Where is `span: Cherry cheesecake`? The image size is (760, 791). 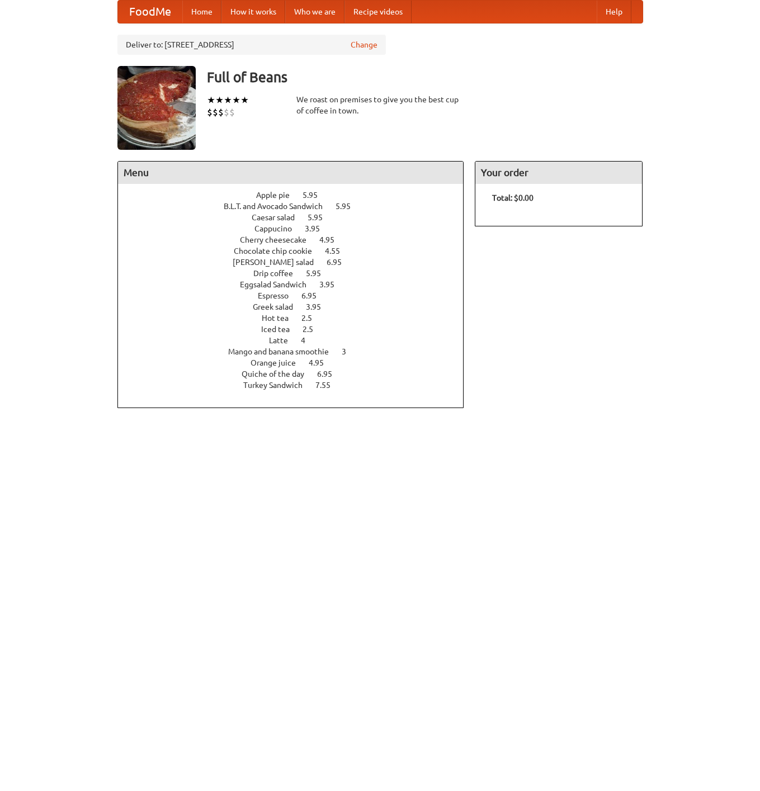
span: Cherry cheesecake is located at coordinates (279, 240).